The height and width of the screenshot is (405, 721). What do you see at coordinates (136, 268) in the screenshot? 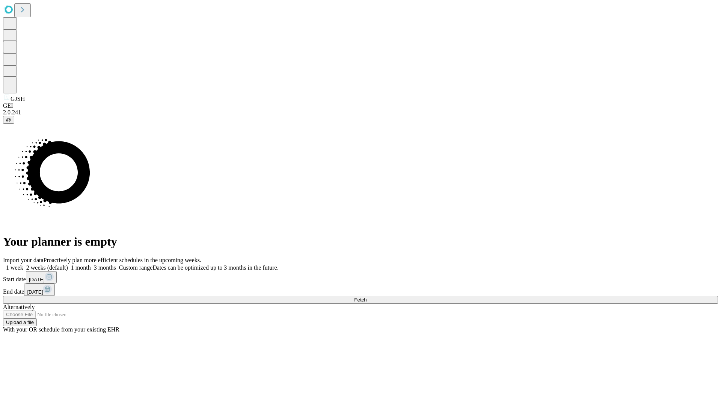
I see `span: Custom range` at bounding box center [136, 268].